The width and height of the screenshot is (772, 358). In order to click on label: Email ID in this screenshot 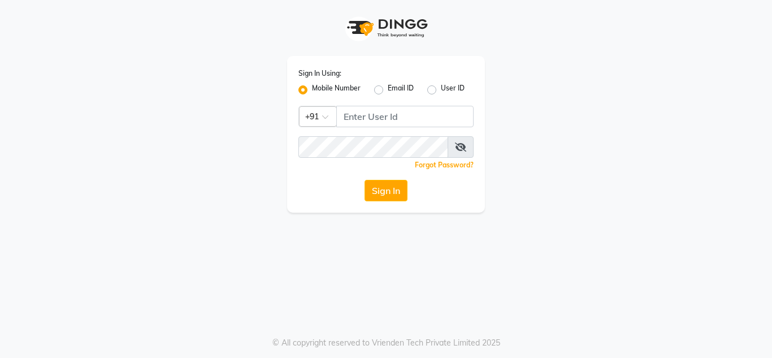, I will do `click(401, 90)`.